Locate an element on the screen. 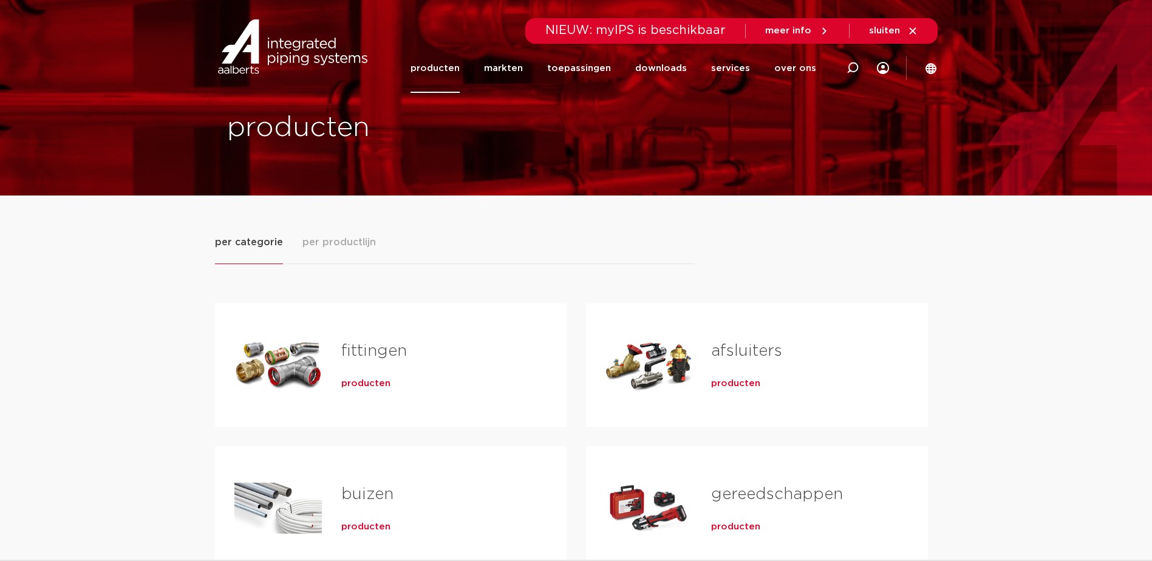 The width and height of the screenshot is (1152, 561). span: per productlijn is located at coordinates (339, 242).